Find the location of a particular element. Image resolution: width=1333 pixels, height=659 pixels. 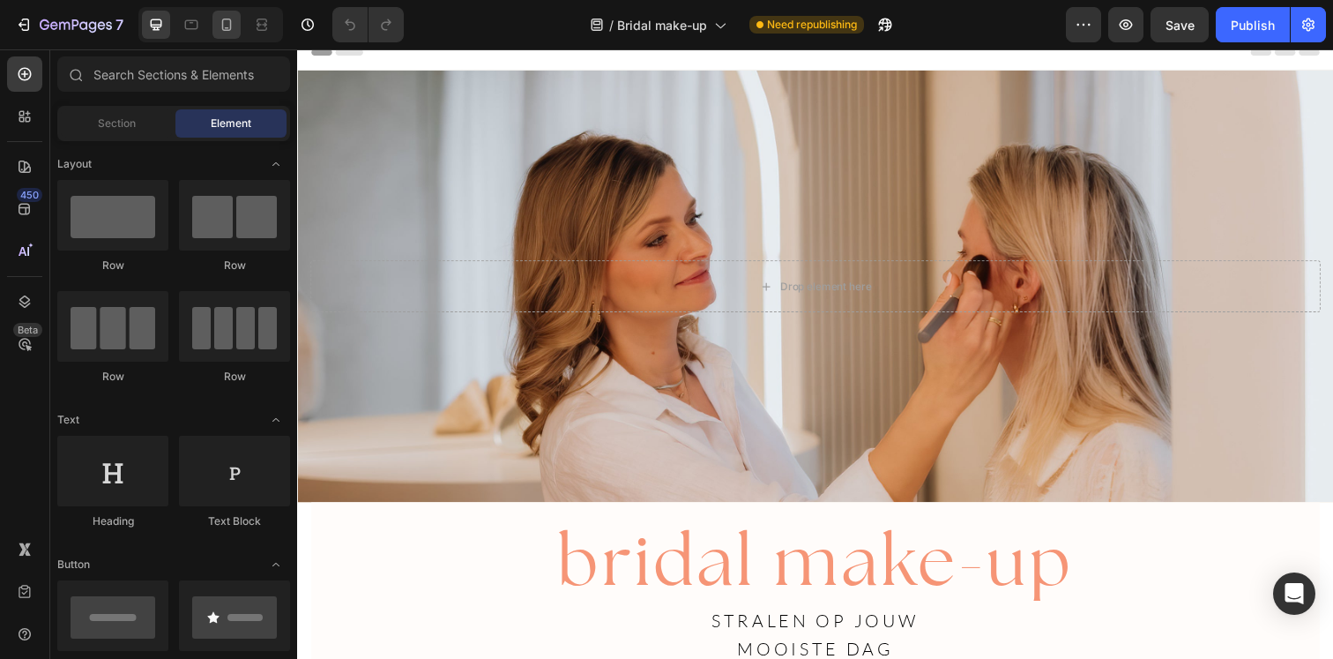

span: Section is located at coordinates (116, 123).